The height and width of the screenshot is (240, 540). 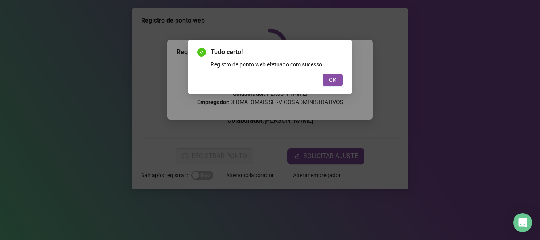 I want to click on div: Open Intercom Messenger, so click(x=522, y=223).